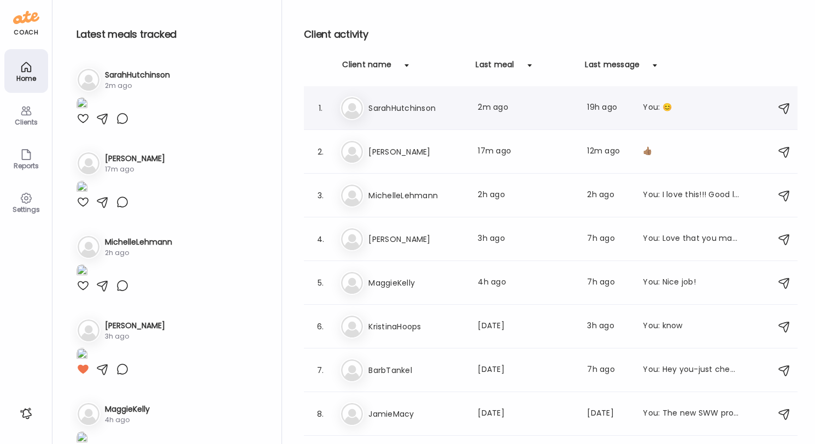 Image resolution: width=815 pixels, height=444 pixels. What do you see at coordinates (320, 196) in the screenshot?
I see `div: 3.` at bounding box center [320, 196].